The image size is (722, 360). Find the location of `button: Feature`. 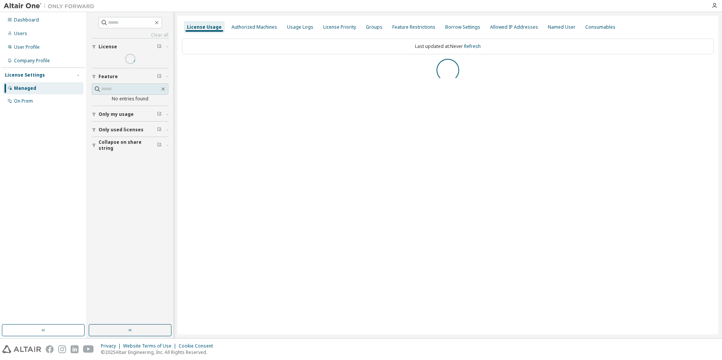

button: Feature is located at coordinates (130, 77).